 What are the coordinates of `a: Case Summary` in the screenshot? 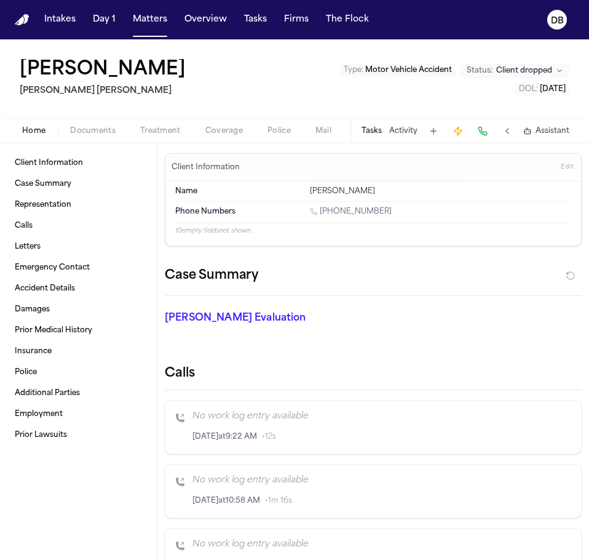 It's located at (78, 184).